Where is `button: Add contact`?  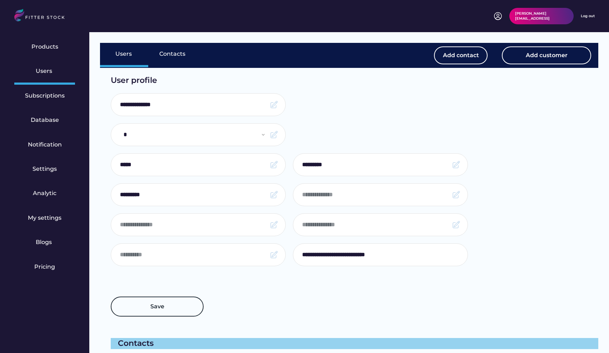
button: Add contact is located at coordinates (461, 55).